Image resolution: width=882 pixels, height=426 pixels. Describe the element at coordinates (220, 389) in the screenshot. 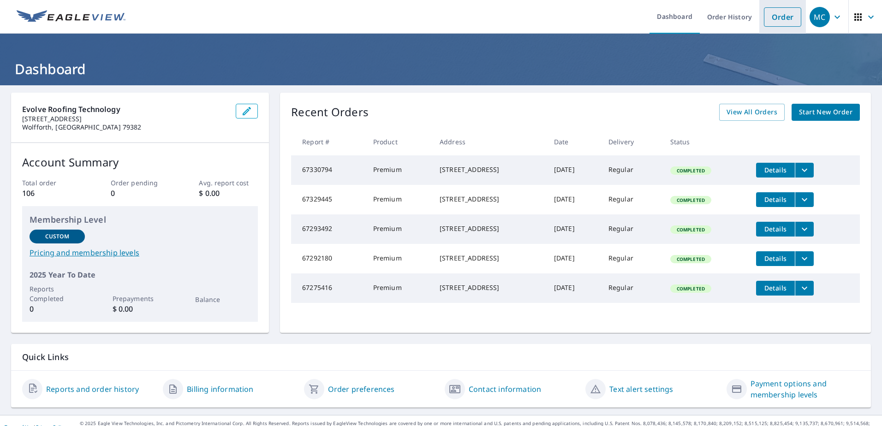

I see `a: Billing information` at that location.